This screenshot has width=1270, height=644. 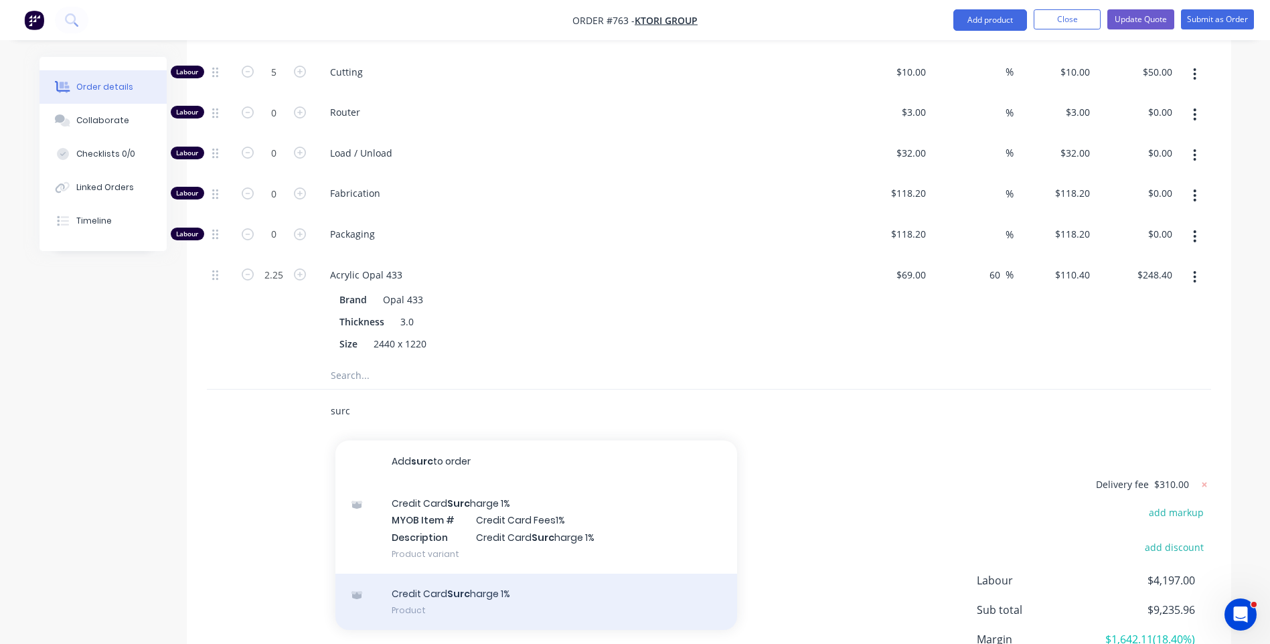 I want to click on span: Cutting, so click(x=587, y=72).